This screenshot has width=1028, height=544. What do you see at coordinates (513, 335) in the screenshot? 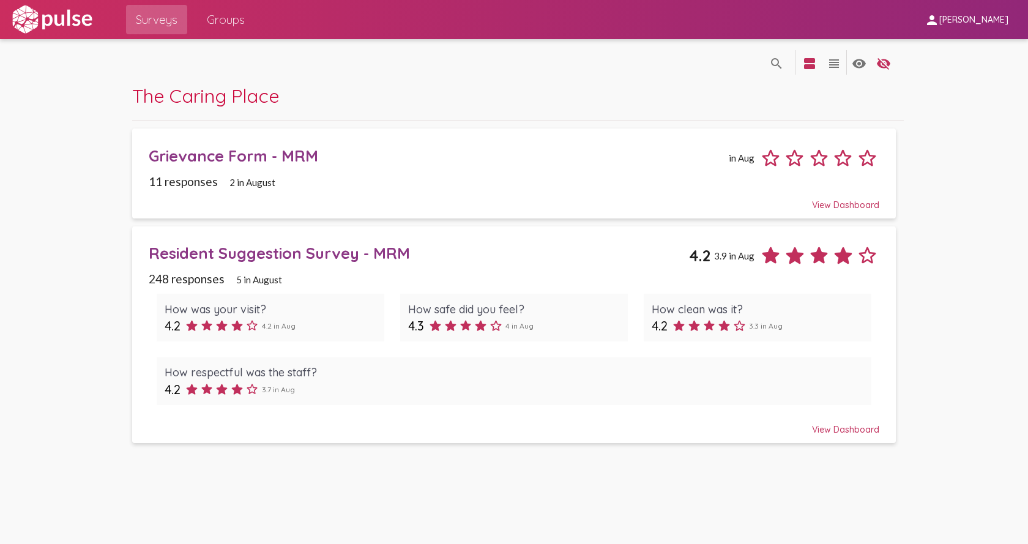
I see `a: Resident Suggestion Survey - MRM4.23.9 in Aug248 responses5 in AugustHow was your visit?4.24.2 in...` at bounding box center [513, 335].